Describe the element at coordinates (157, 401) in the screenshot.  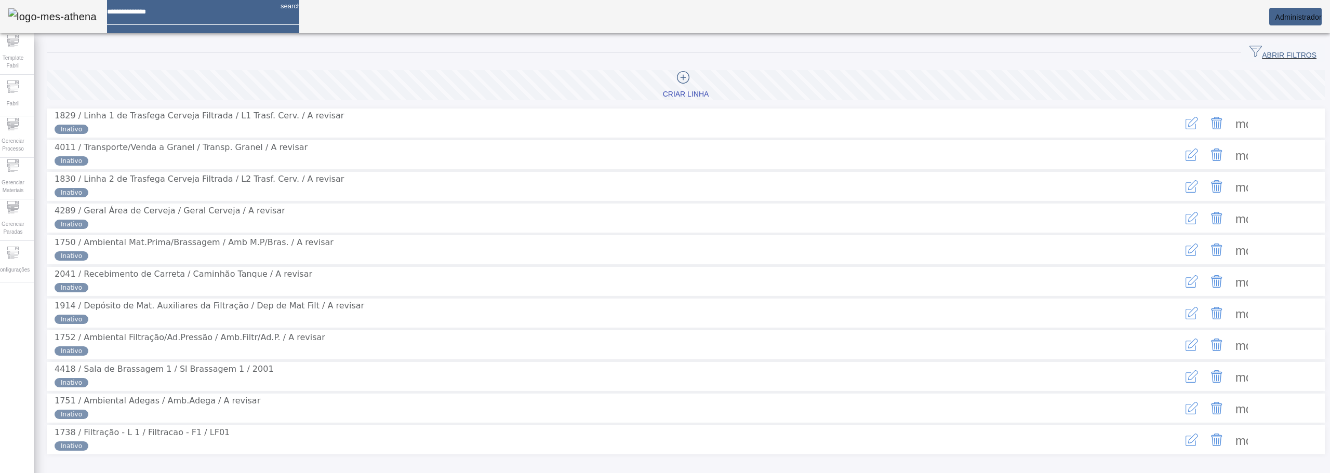
I see `span: 1751 / Ambiental Adegas / Amb.Adega / A revisar` at that location.